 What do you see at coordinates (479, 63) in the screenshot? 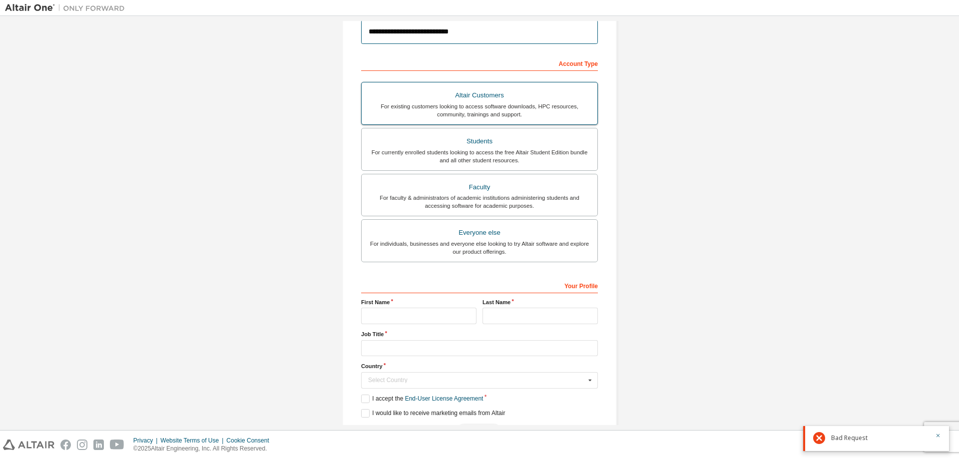
I see `div: Account Type` at bounding box center [479, 63].